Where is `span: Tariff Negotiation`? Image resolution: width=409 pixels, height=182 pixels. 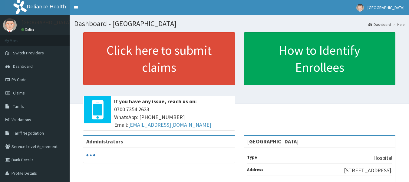
span: Tariff Negotiation is located at coordinates (28, 133).